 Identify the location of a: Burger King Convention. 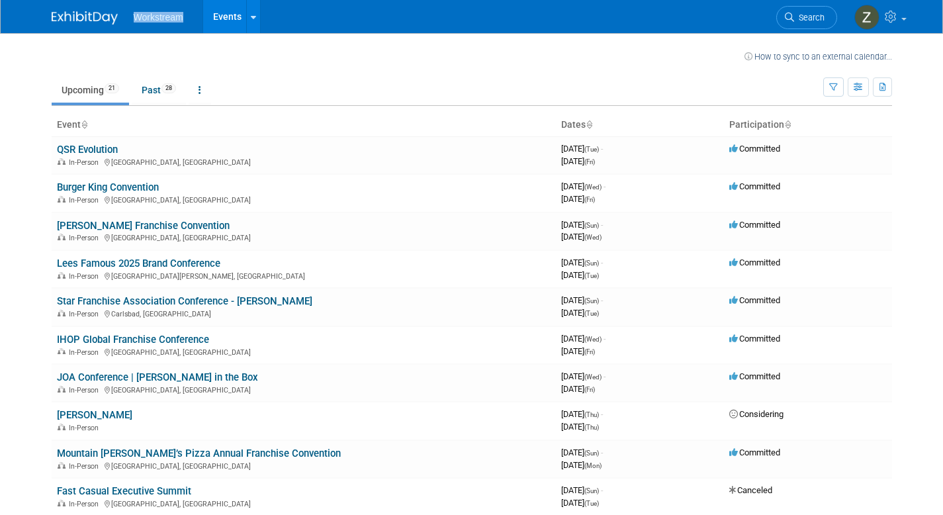
(108, 187).